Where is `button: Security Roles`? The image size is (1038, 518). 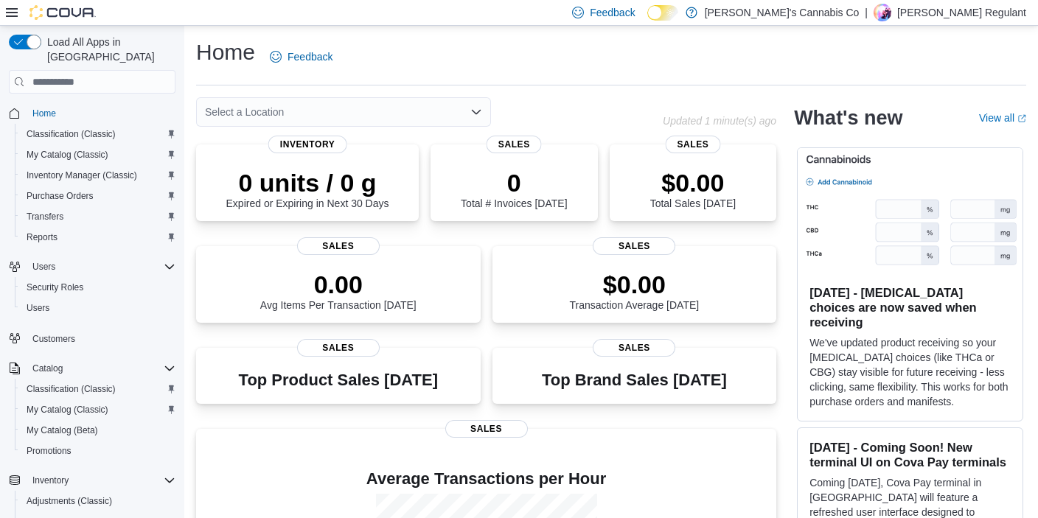
button: Security Roles is located at coordinates (98, 288).